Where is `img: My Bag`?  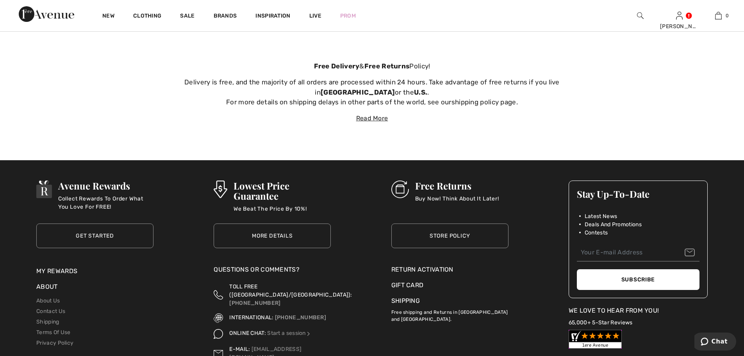 img: My Bag is located at coordinates (719, 16).